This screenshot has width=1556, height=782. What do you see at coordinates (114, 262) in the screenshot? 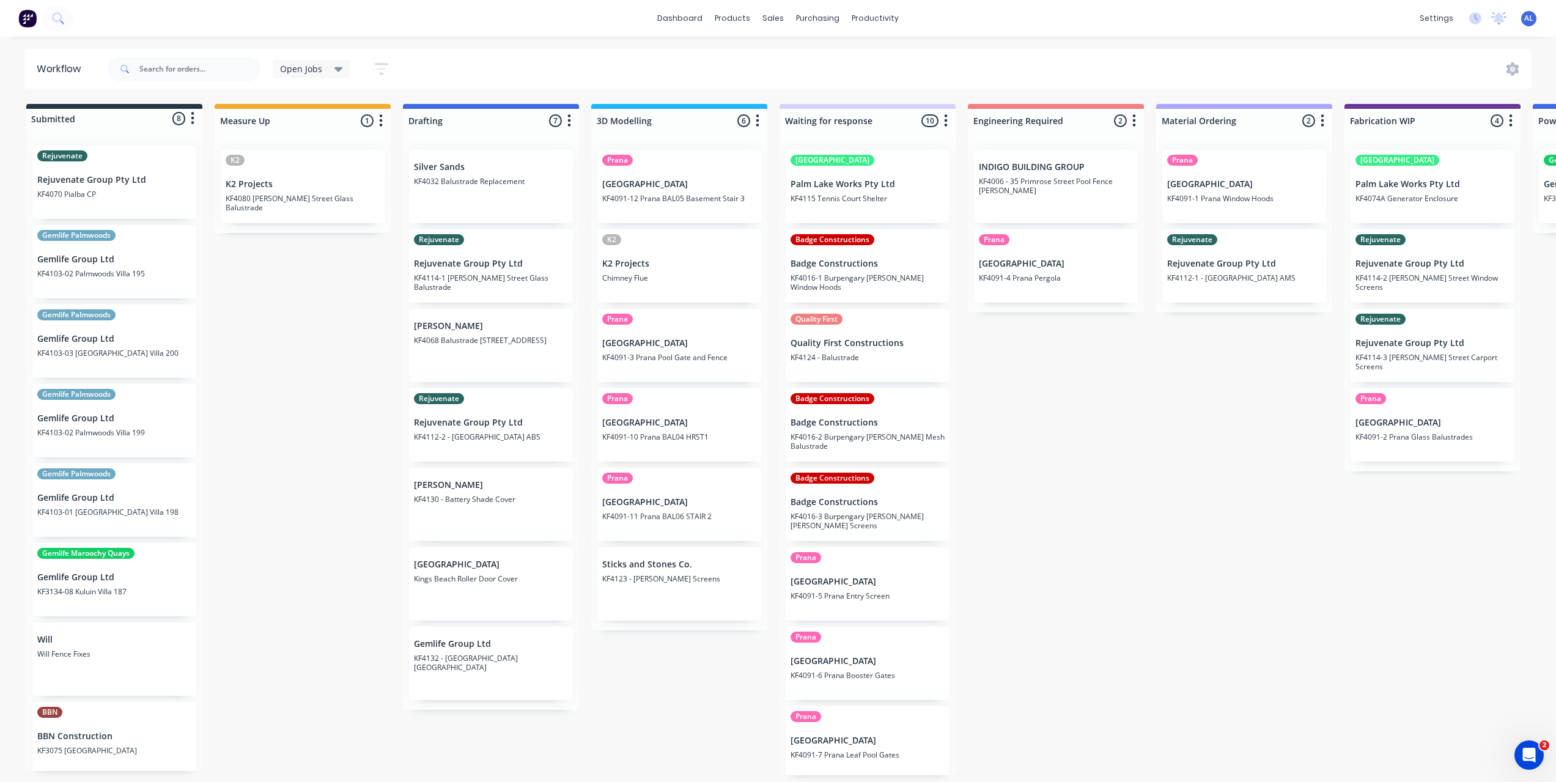
I see `div: Gemlife PalmwoodsGemlife Group LtdKF4103-02 Palmwoods Villa 195` at bounding box center [114, 262].